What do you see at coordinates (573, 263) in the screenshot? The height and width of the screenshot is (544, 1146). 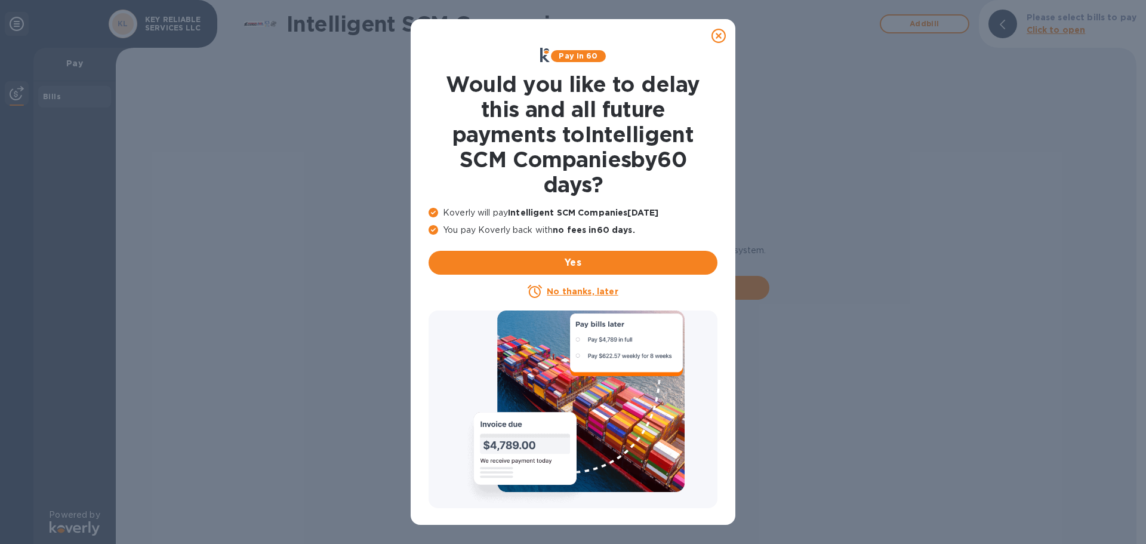 I see `span: Yes` at bounding box center [573, 263].